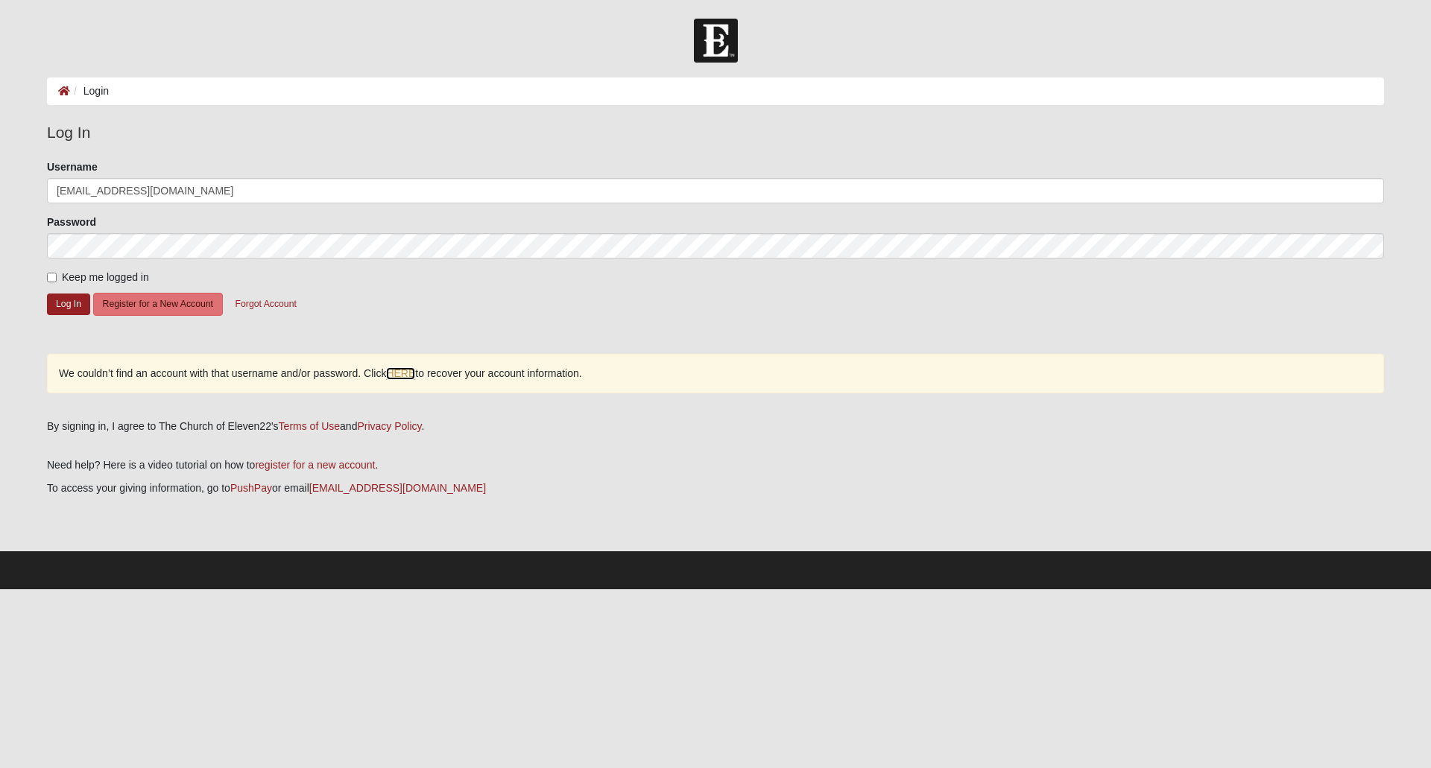 Image resolution: width=1431 pixels, height=768 pixels. What do you see at coordinates (51, 277) in the screenshot?
I see `input: Keep me logged in` at bounding box center [51, 277].